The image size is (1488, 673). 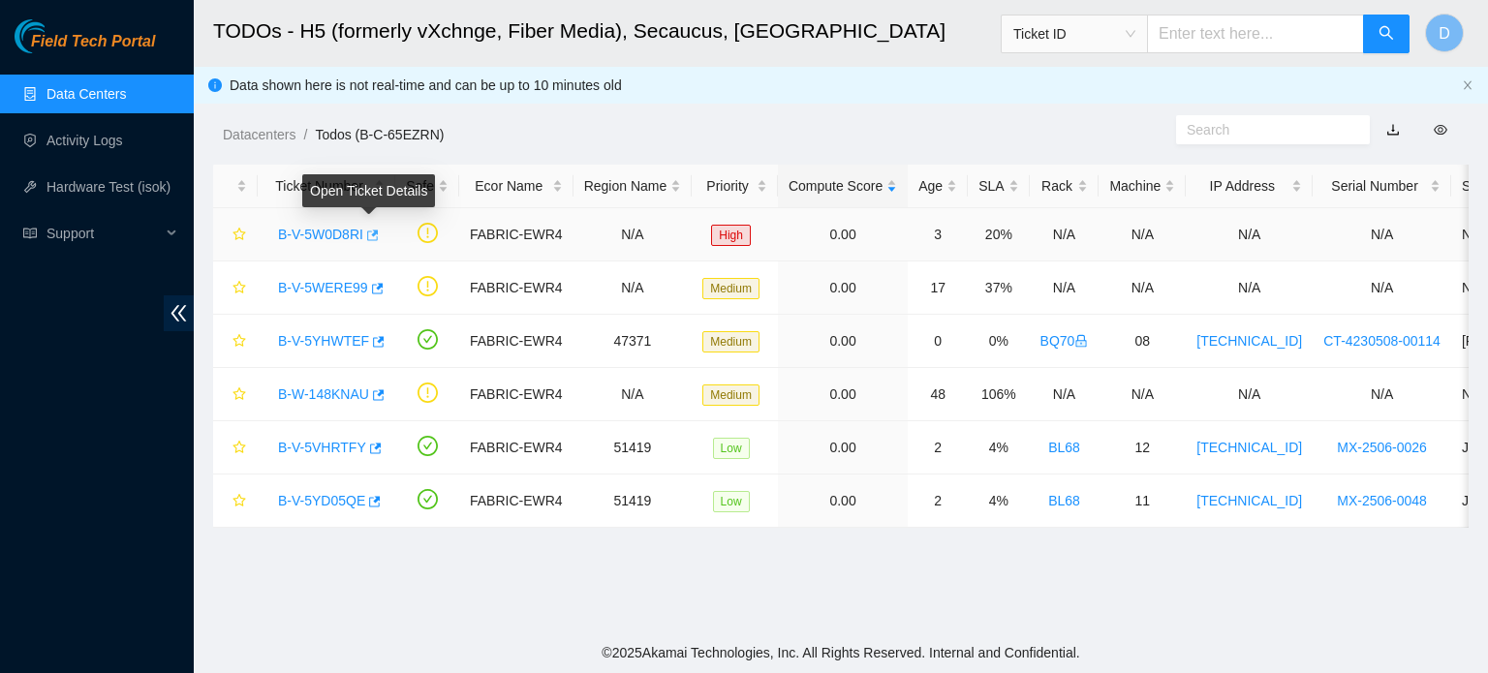 I want to click on td: 08, so click(x=1142, y=341).